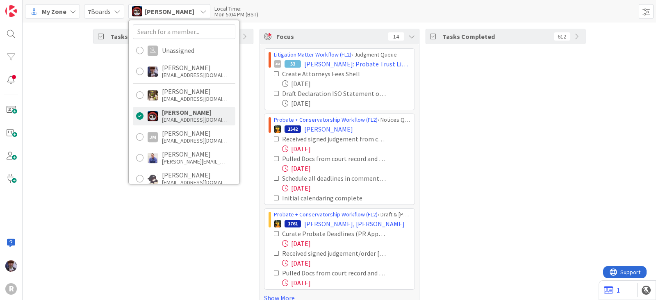  Describe the element at coordinates (11, 289) in the screenshot. I see `div: R` at that location.